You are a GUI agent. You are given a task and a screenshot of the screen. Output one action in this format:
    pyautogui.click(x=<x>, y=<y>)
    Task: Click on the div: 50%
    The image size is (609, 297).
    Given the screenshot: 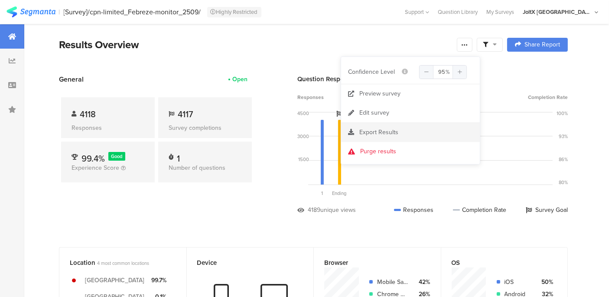 What is the action you would take?
    pyautogui.click(x=546, y=281)
    